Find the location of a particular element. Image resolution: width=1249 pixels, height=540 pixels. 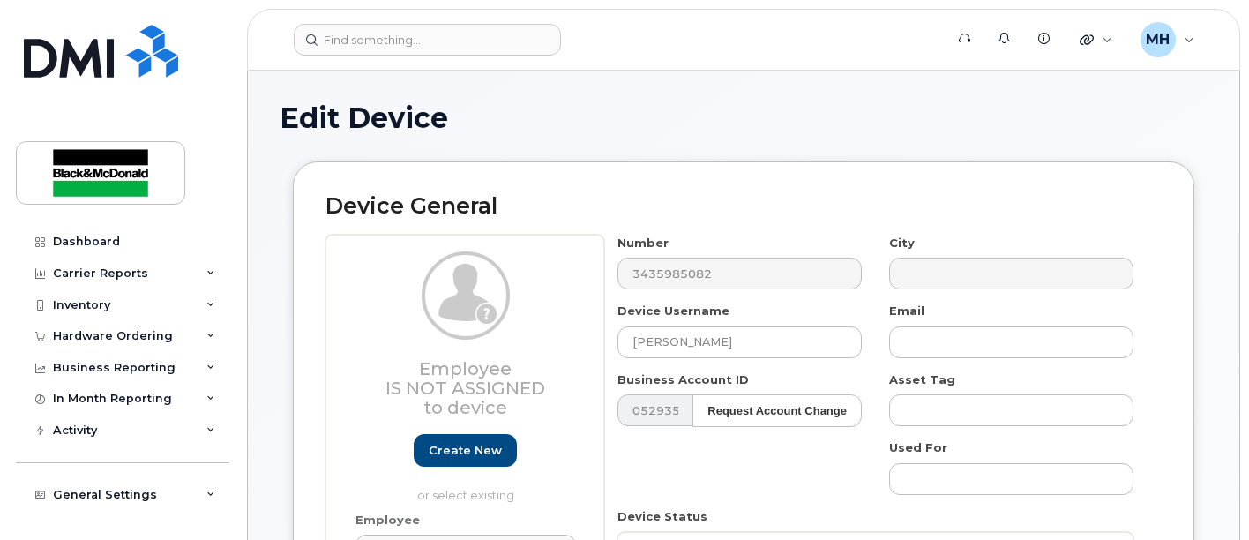

button: Request Account Change is located at coordinates (777, 410).